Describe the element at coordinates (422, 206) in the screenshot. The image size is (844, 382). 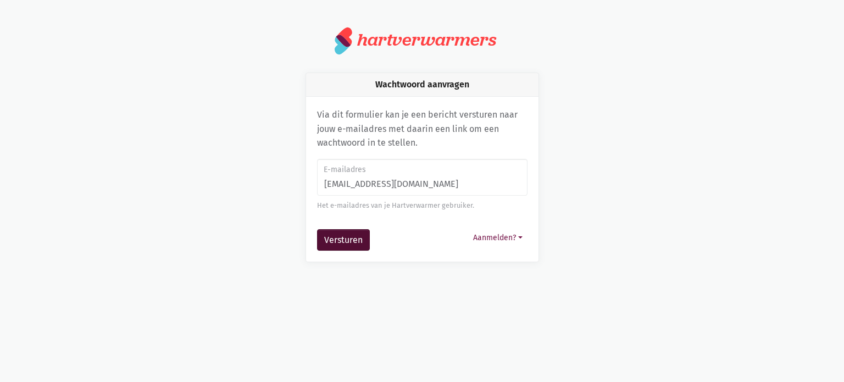
I see `div: Het e-mailadres van je Hartverwarmer gebruiker.` at that location.